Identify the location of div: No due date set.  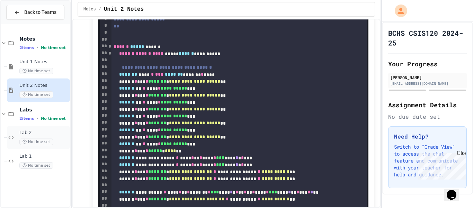
(428, 116).